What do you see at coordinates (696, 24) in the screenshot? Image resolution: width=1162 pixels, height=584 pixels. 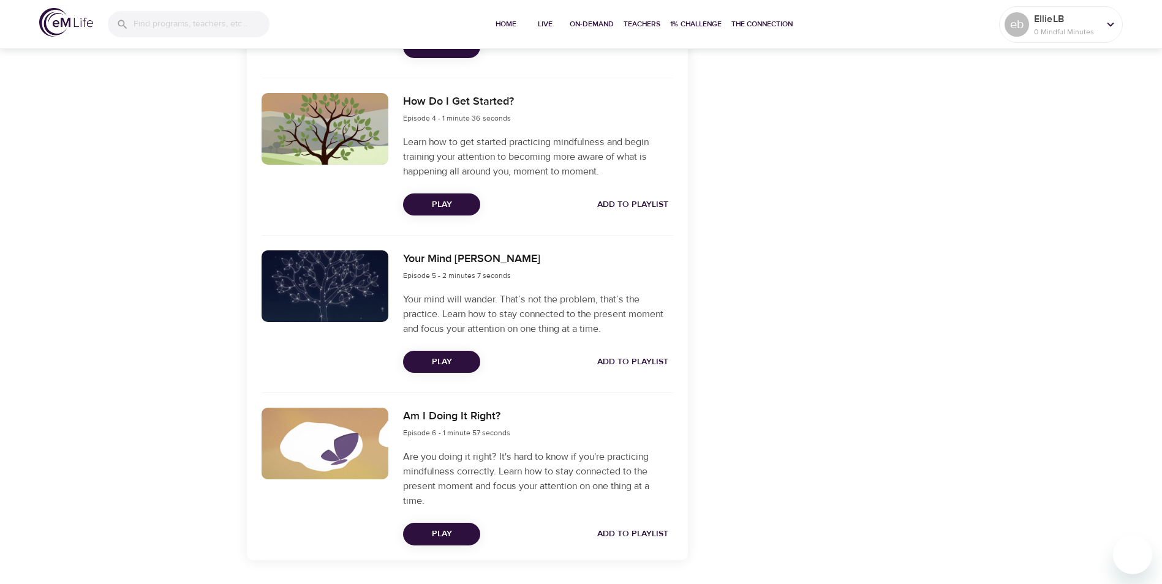 I see `span: 1% Challenge` at bounding box center [696, 24].